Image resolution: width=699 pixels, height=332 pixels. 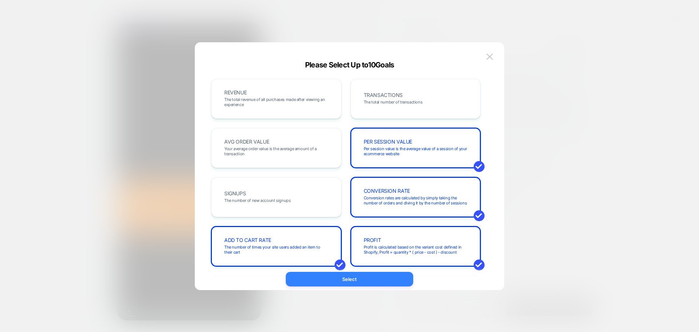 I want to click on span: The total number of transactions, so click(x=393, y=102).